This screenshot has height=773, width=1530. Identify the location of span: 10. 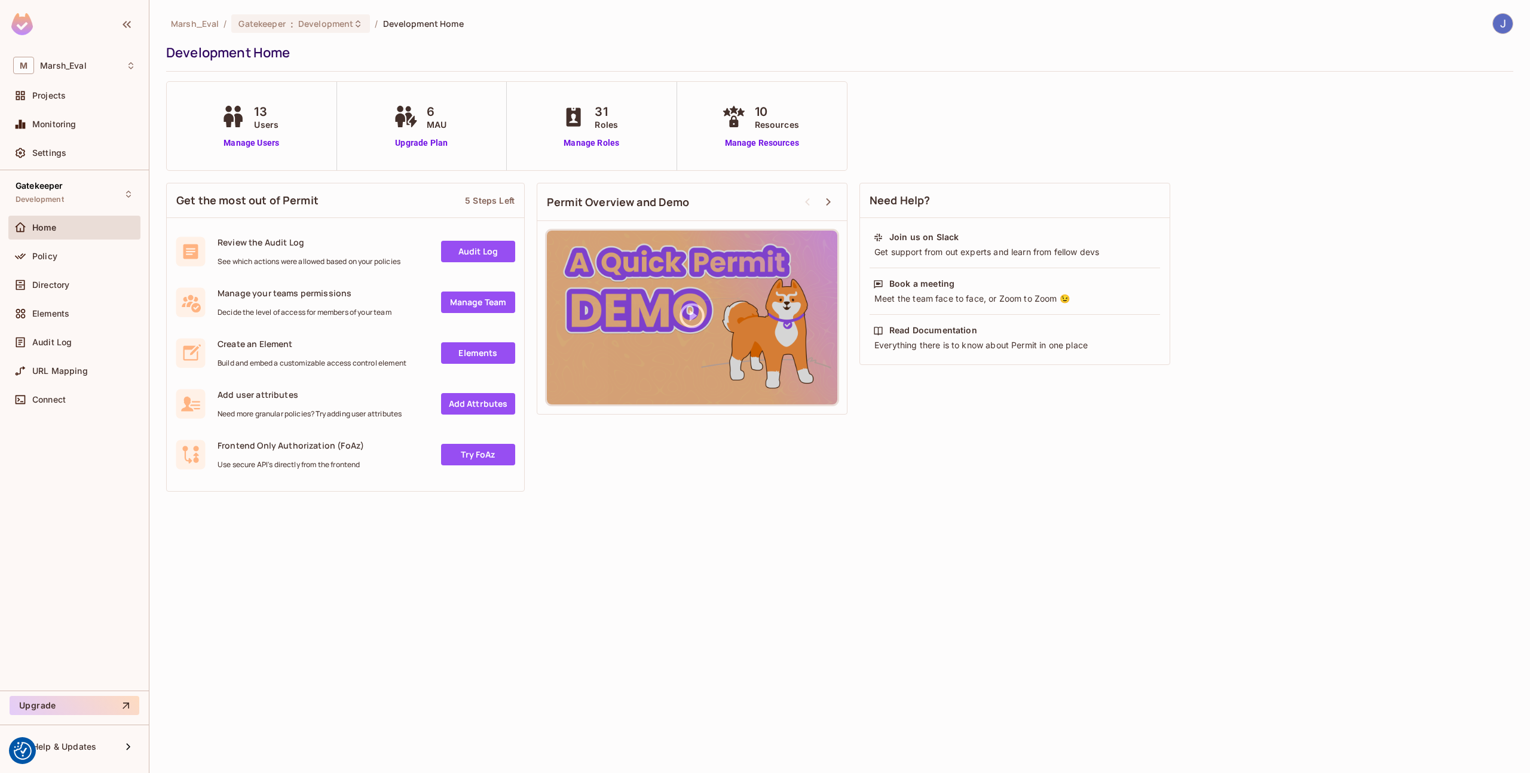
(777, 112).